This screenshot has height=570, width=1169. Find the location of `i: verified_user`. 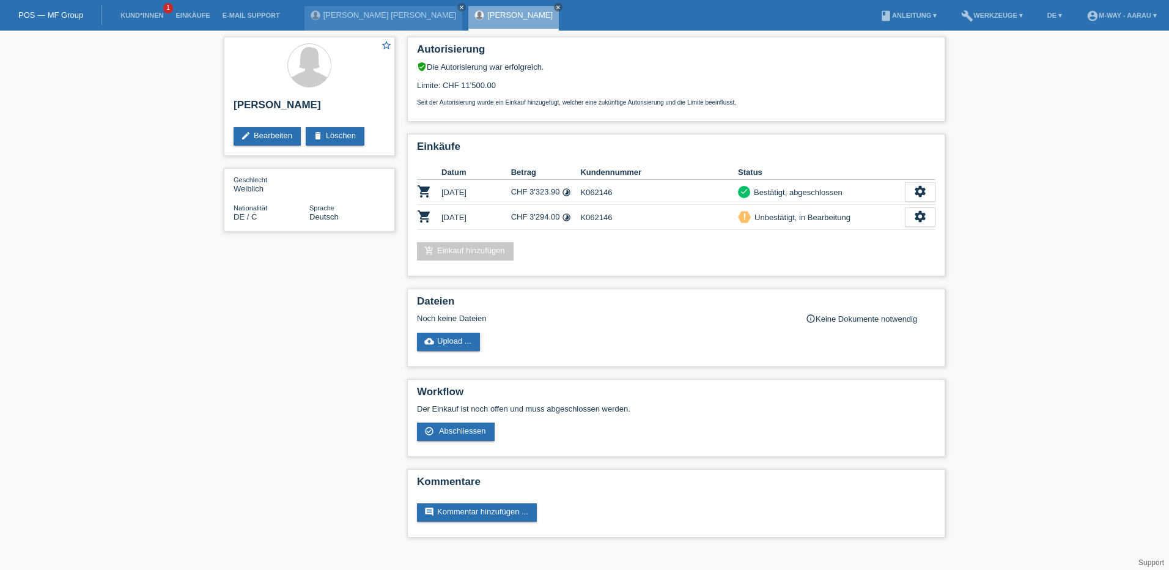

i: verified_user is located at coordinates (422, 67).